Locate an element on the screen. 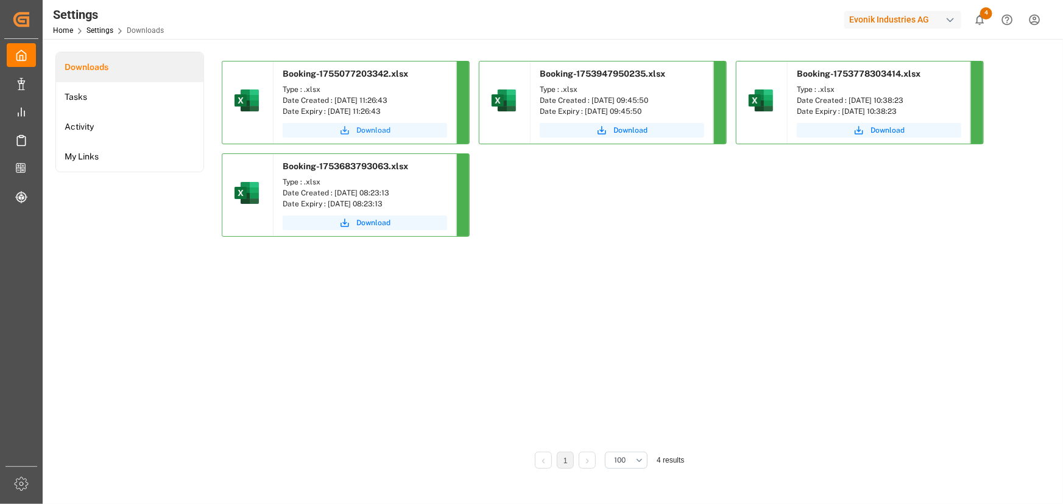  span: Booking-1753683793063.xlsx is located at coordinates (345, 166).